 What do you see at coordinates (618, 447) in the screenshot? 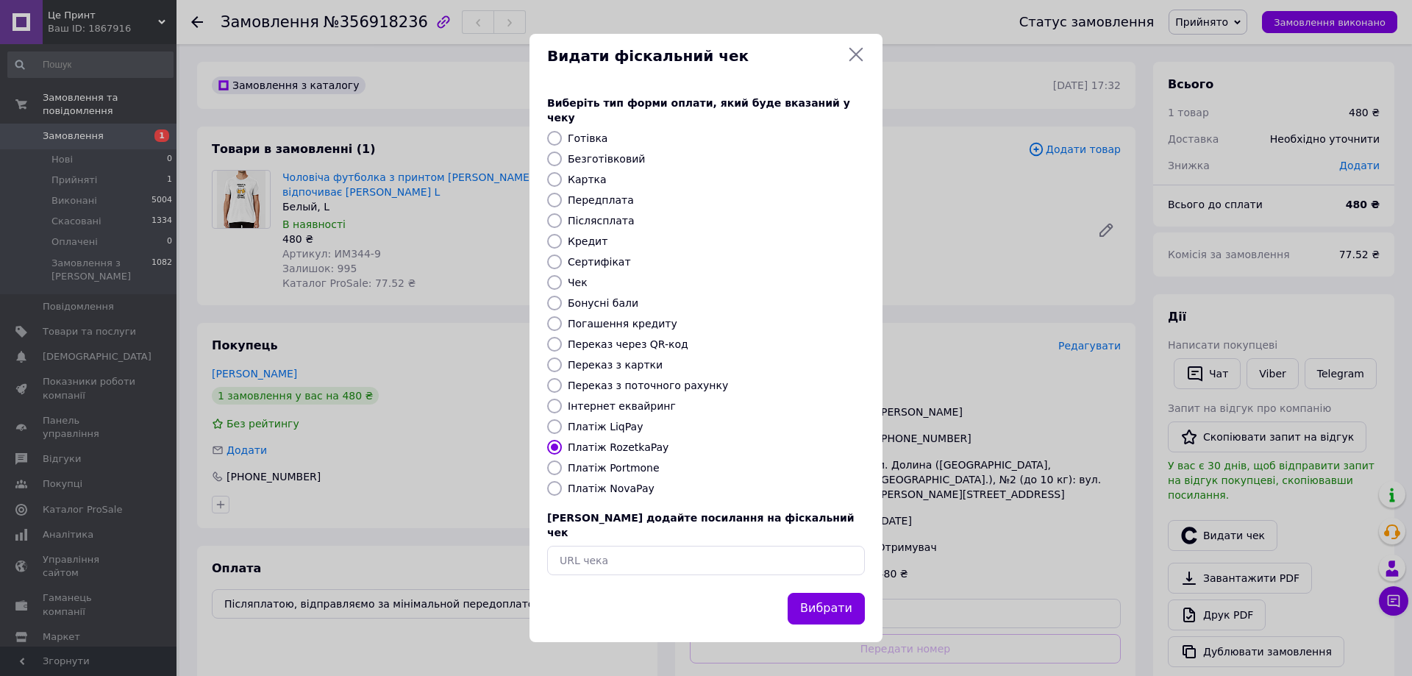
I see `label: Платіж RozetkaPay` at bounding box center [618, 447].